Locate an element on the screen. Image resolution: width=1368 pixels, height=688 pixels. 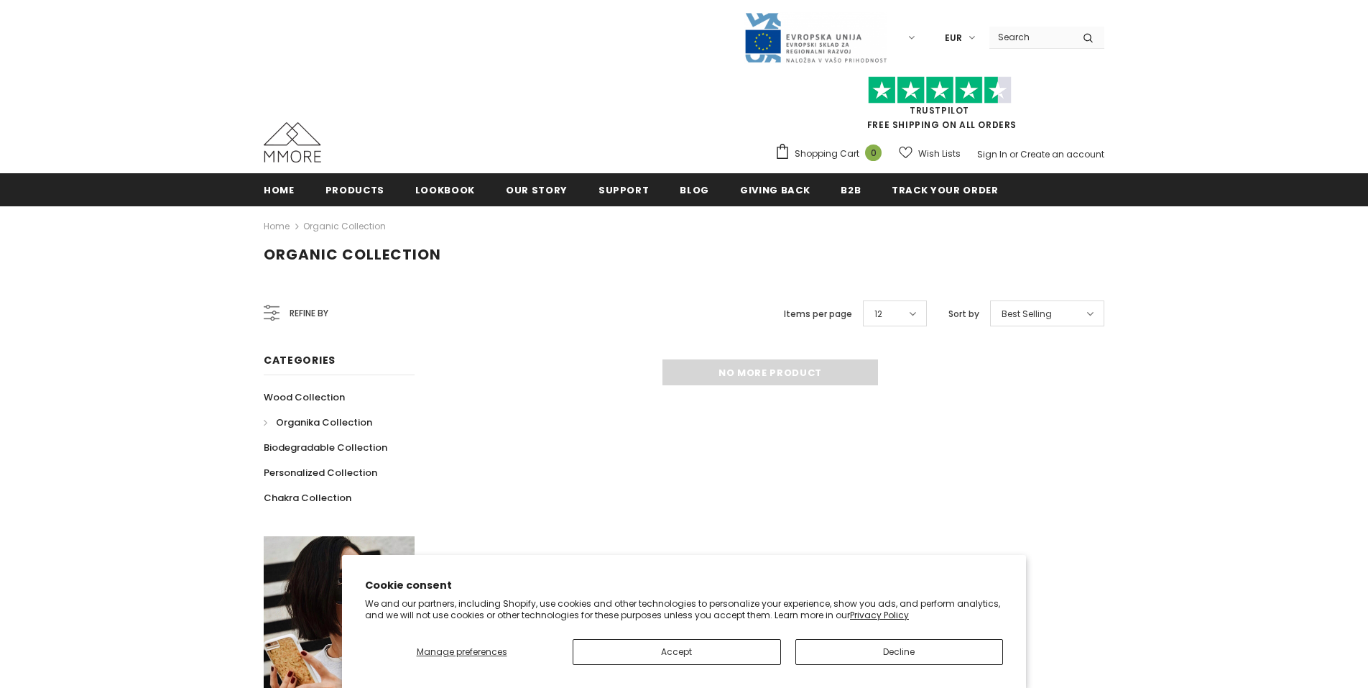
a: Trustpilot is located at coordinates (939, 110).